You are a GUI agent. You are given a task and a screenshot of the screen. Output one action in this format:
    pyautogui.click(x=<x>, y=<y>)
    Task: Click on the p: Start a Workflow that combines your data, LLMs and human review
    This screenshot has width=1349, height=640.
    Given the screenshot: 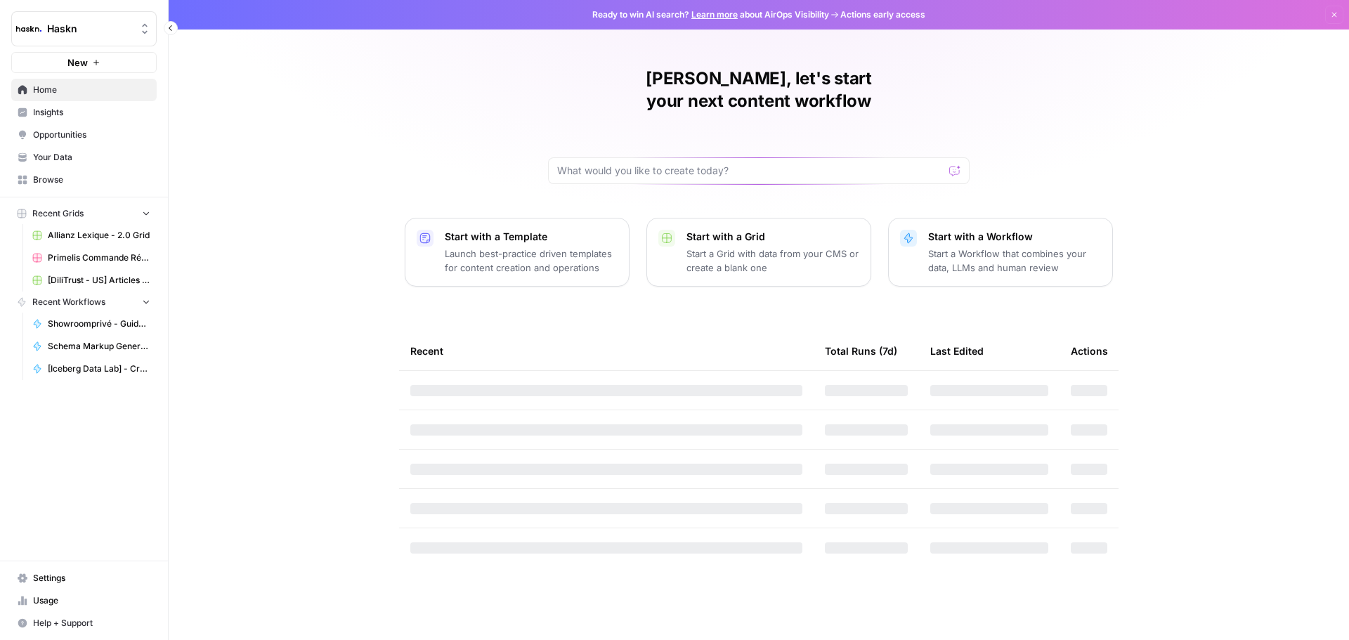 What is the action you would take?
    pyautogui.click(x=1015, y=261)
    